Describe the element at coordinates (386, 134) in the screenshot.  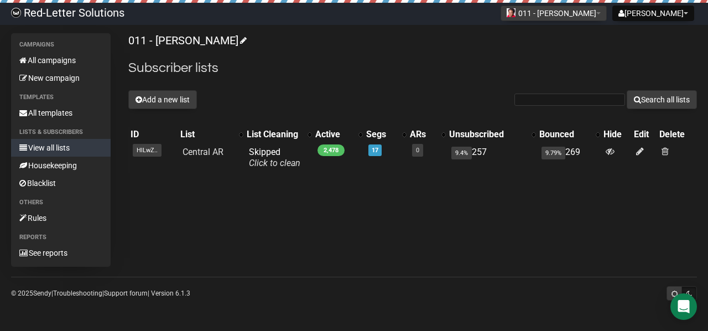
I see `th: Segs: No sort applied, activate to apply an ascending sort` at that location.